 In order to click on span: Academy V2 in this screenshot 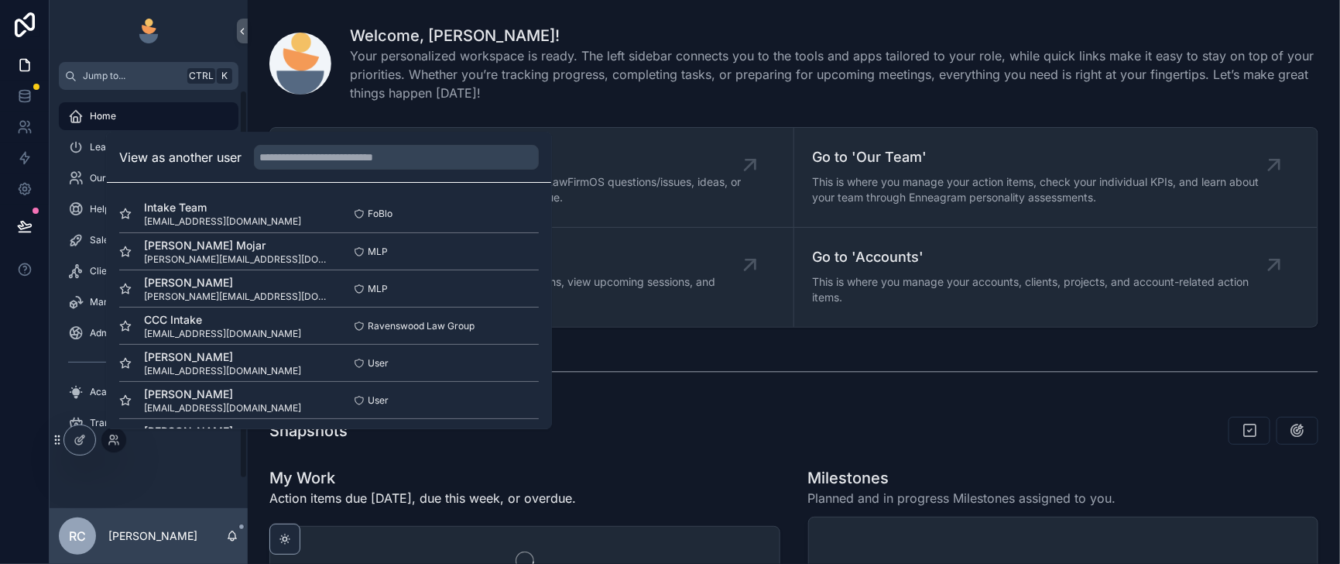, I will do `click(118, 392)`.